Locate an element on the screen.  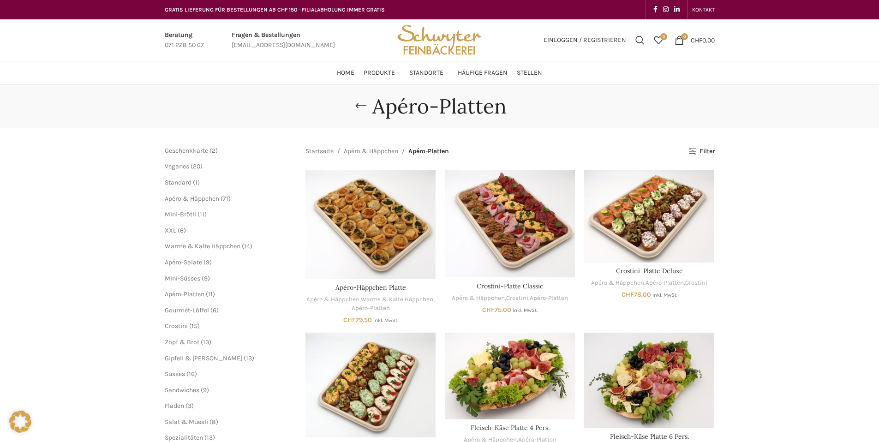
div: Main navigation is located at coordinates (440, 73).